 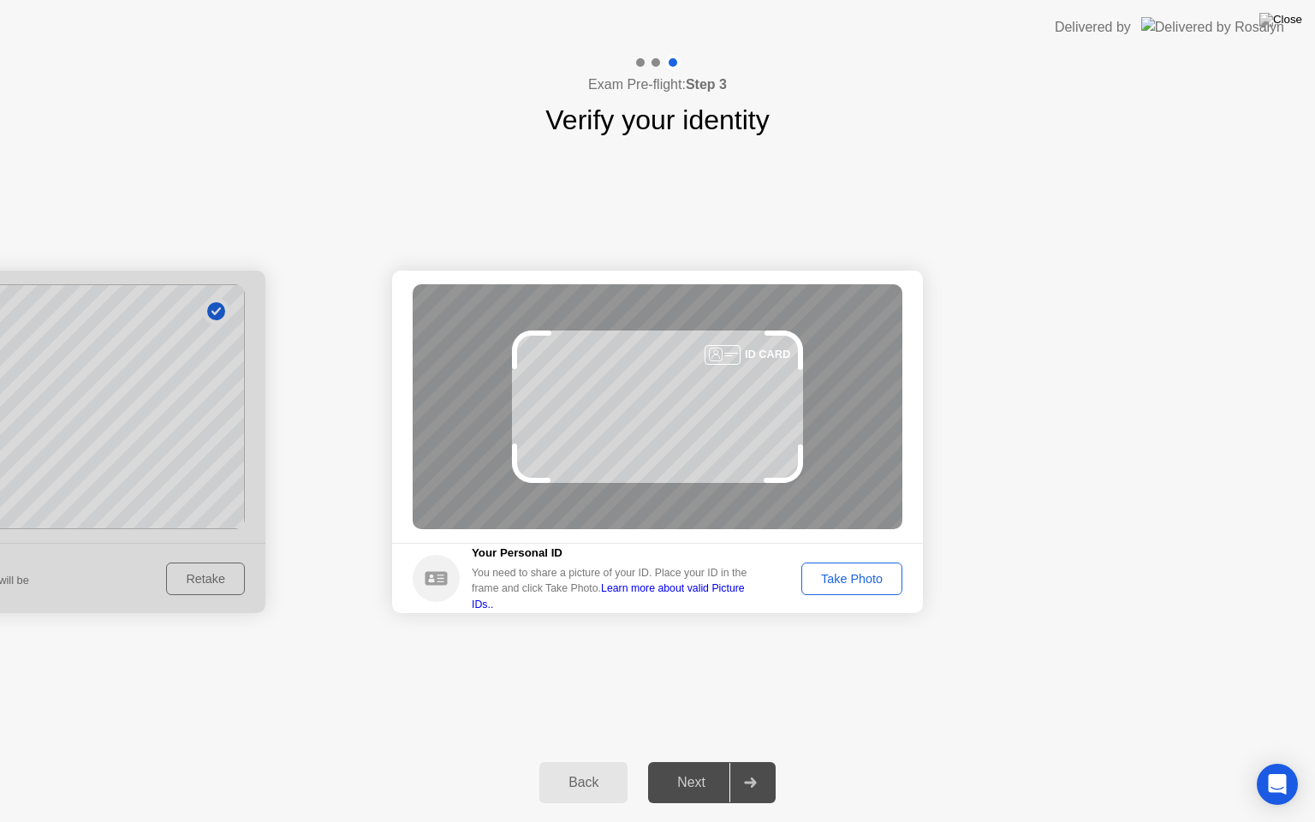 What do you see at coordinates (583, 782) in the screenshot?
I see `div: Back` at bounding box center [583, 782].